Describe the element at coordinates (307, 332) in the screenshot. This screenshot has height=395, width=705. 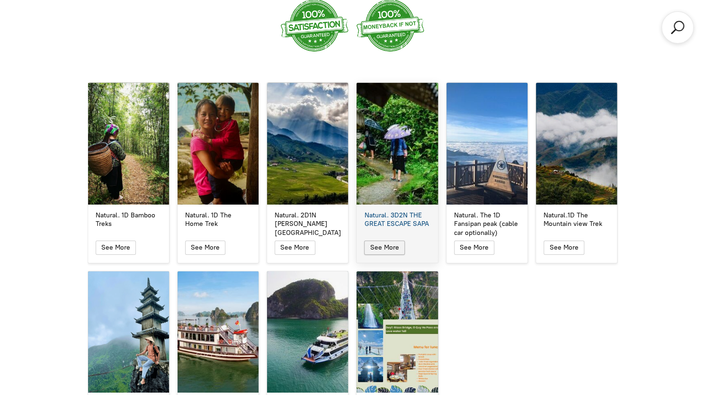
I see `a: Natural. 1D Ha Long Bay Cruise 5 stars` at that location.